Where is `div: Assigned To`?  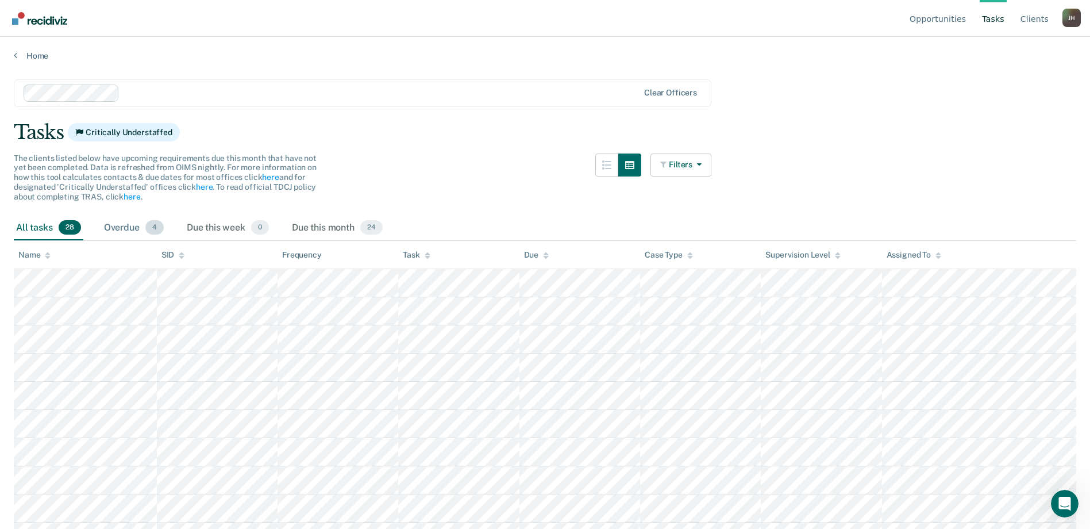 div: Assigned To is located at coordinates (914, 255).